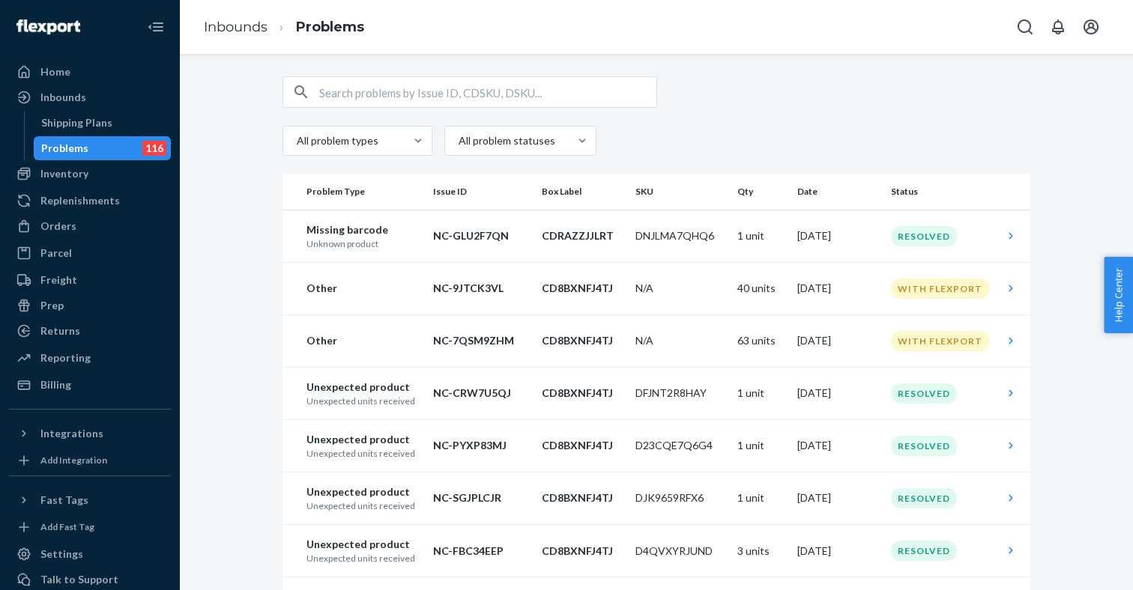 This screenshot has width=1133, height=590. What do you see at coordinates (64, 174) in the screenshot?
I see `div: Inventory` at bounding box center [64, 174].